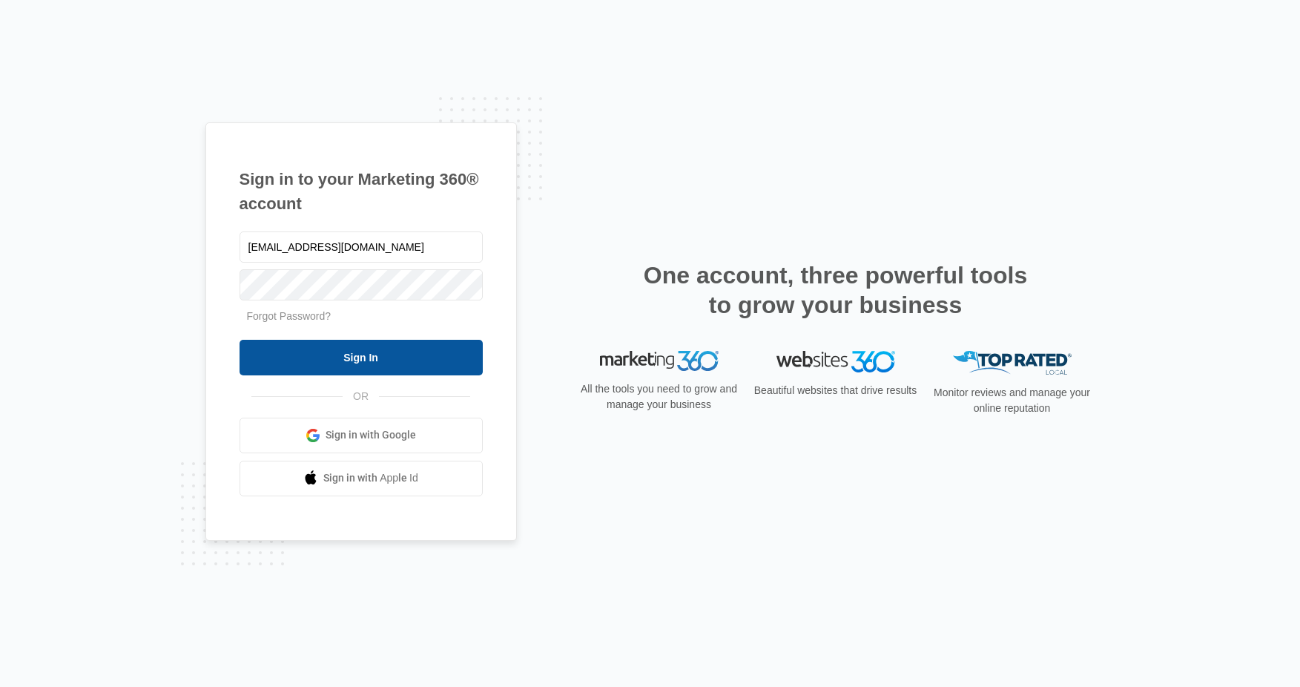 The height and width of the screenshot is (687, 1300). I want to click on input: Email, so click(361, 247).